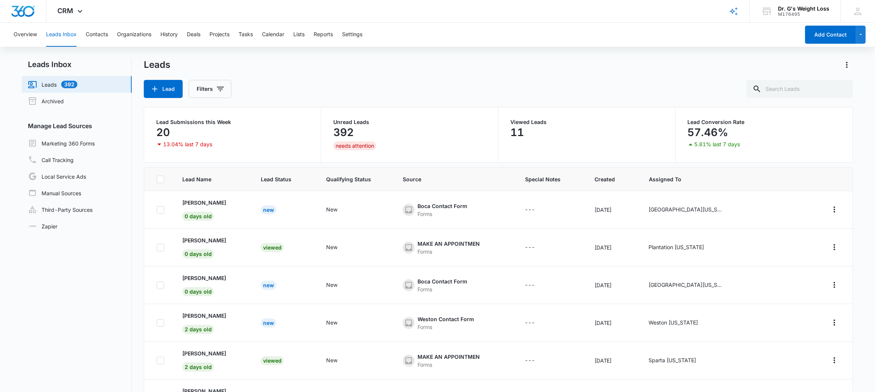  What do you see at coordinates (612, 179) in the screenshot?
I see `span: Created` at bounding box center [612, 179].